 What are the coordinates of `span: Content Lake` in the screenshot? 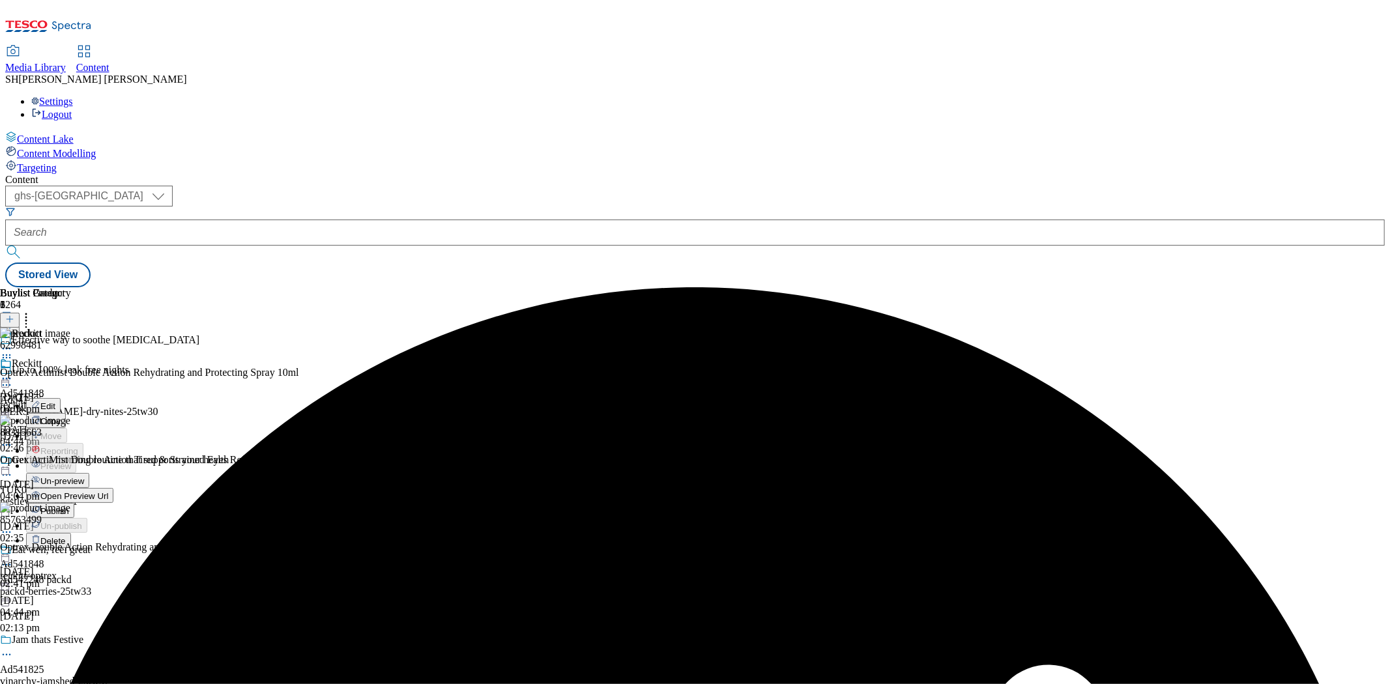 It's located at (45, 139).